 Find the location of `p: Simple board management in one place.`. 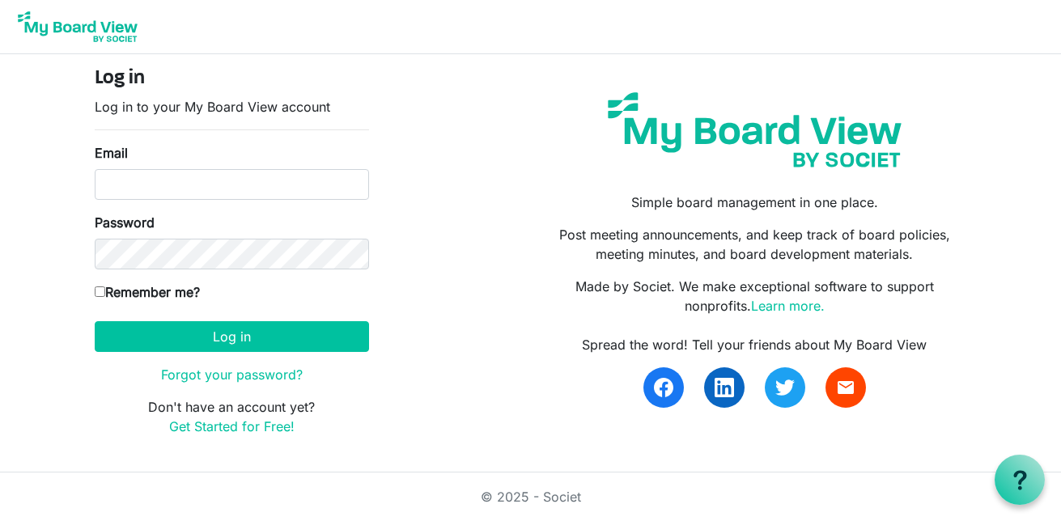

p: Simple board management in one place. is located at coordinates (754, 202).